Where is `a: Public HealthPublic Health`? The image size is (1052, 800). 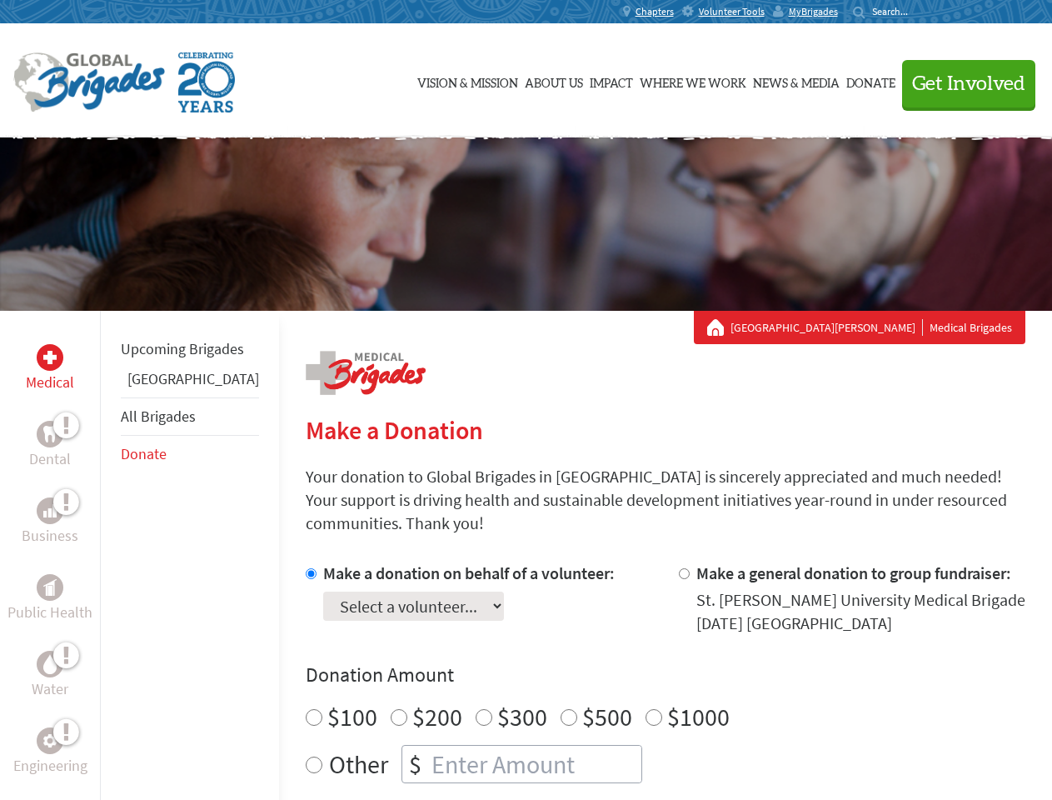
a: Public HealthPublic Health is located at coordinates (50, 599).